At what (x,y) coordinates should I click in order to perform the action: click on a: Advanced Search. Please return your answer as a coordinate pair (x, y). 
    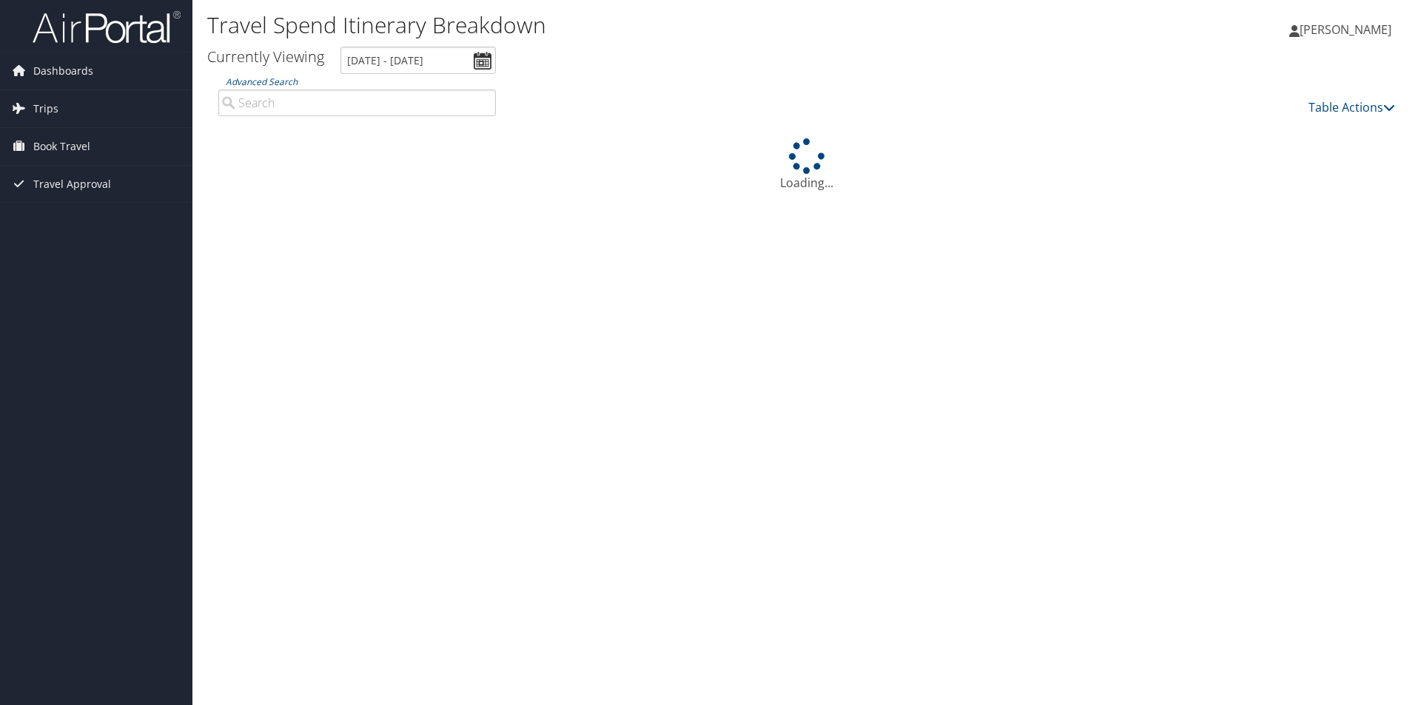
    Looking at the image, I should click on (261, 81).